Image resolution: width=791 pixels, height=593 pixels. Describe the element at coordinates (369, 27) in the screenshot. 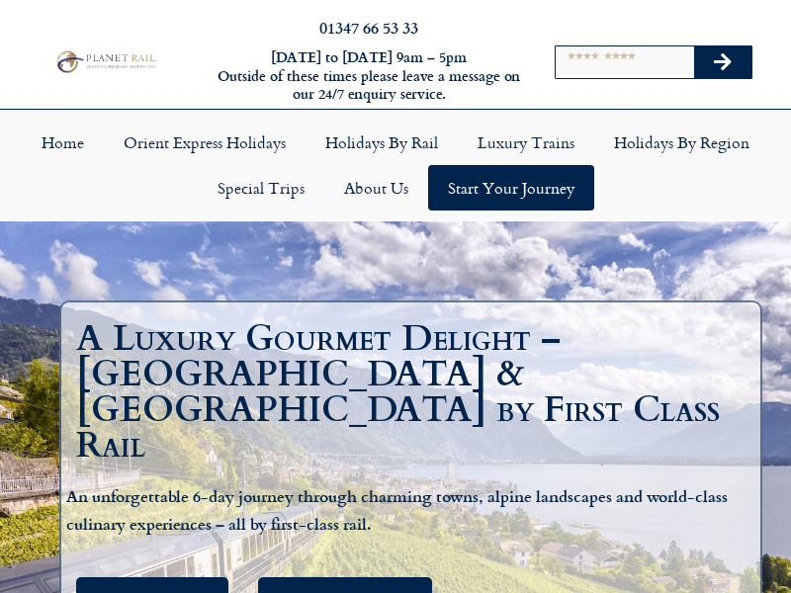

I see `a: 01347 66 53 33` at that location.